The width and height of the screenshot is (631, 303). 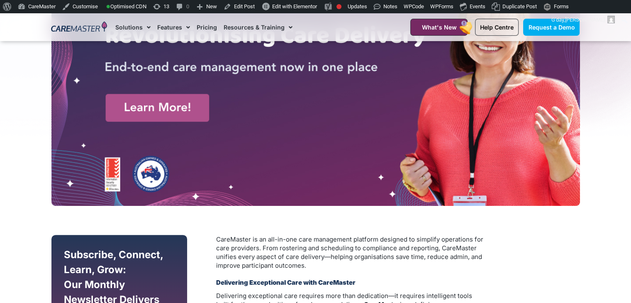 What do you see at coordinates (133, 27) in the screenshot?
I see `a: Solutions` at bounding box center [133, 27].